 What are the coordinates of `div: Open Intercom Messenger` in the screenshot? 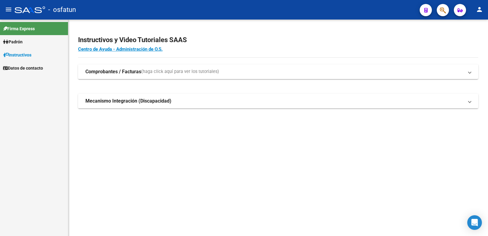 It's located at (475, 222).